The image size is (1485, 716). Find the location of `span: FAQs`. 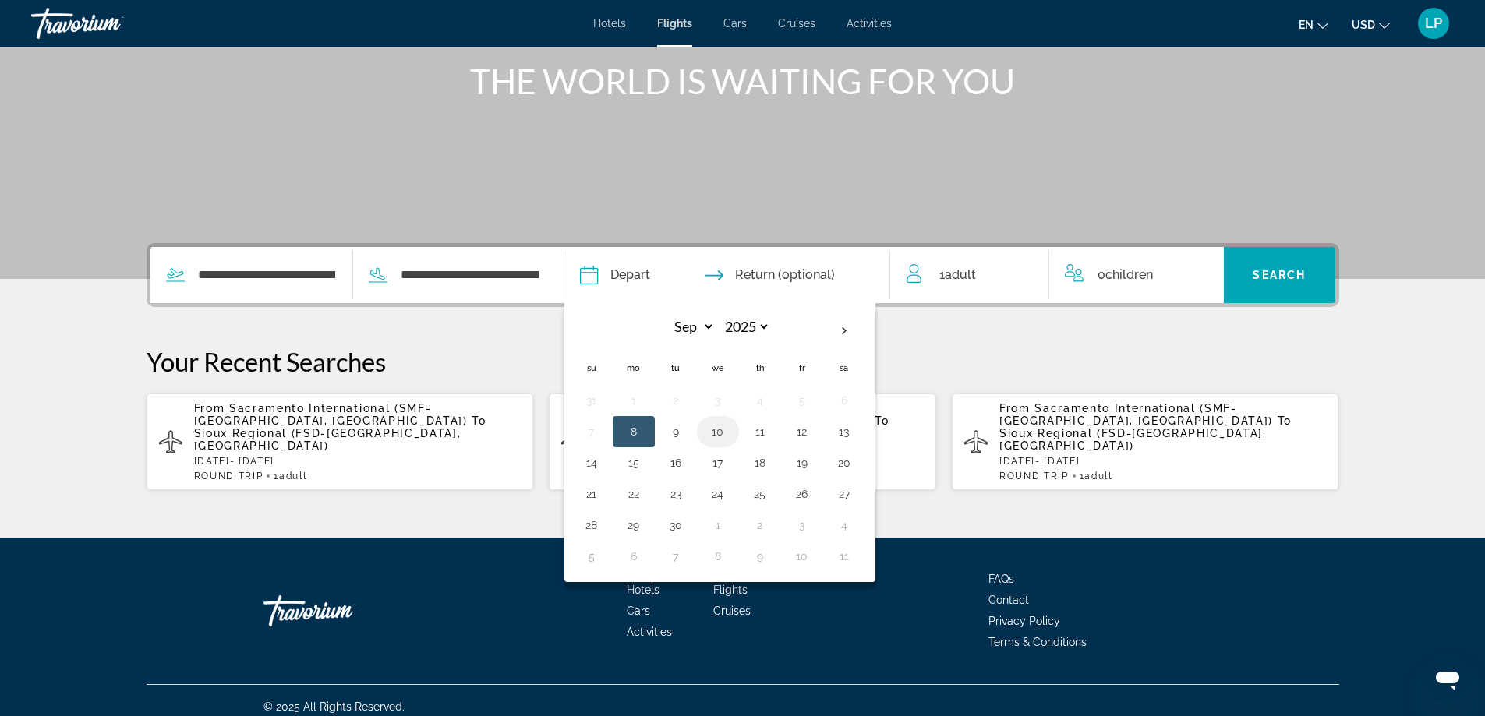

span: FAQs is located at coordinates (1001, 579).